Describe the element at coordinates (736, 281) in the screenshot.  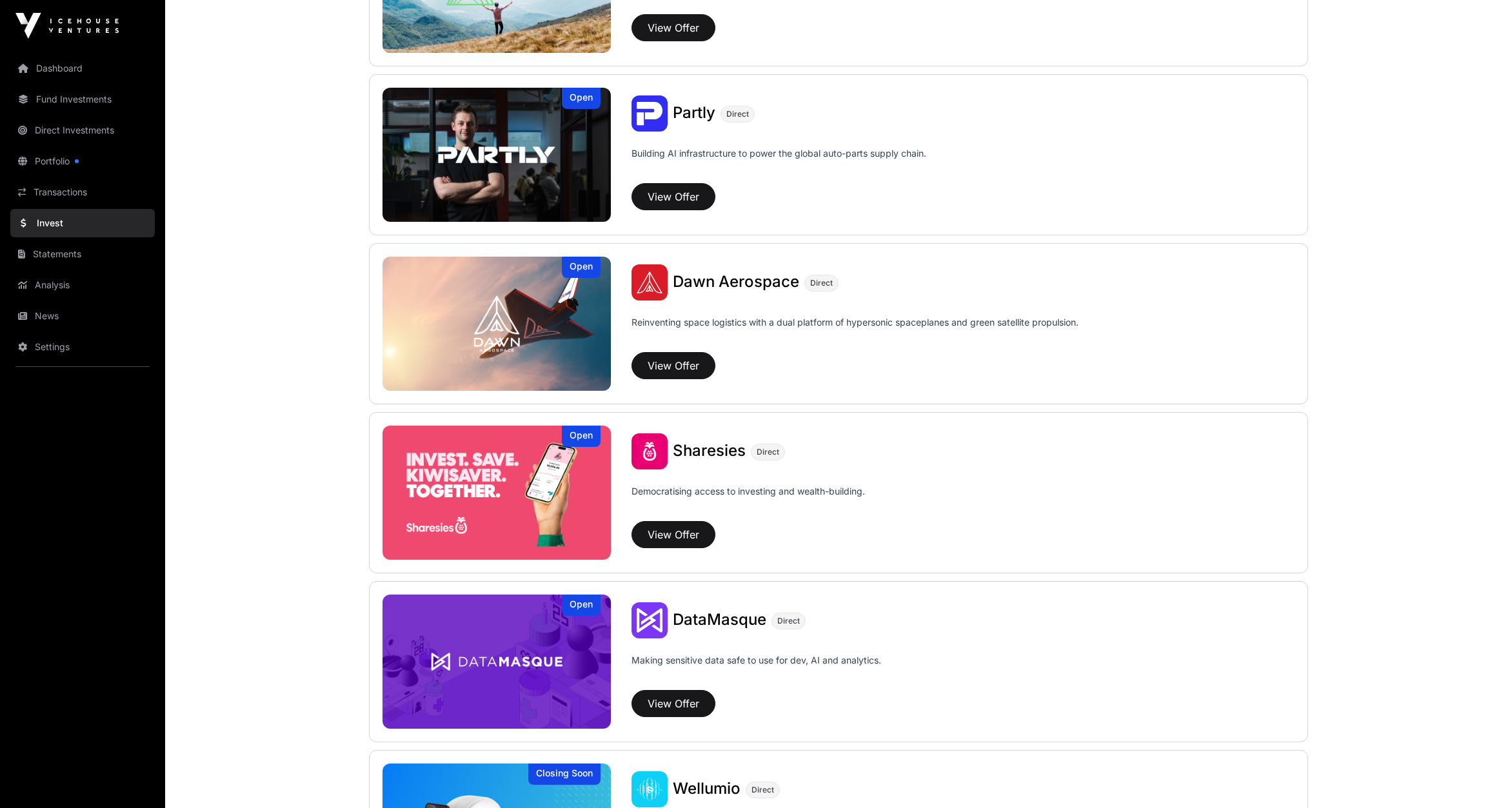
I see `span: Dawn Aerospace` at that location.